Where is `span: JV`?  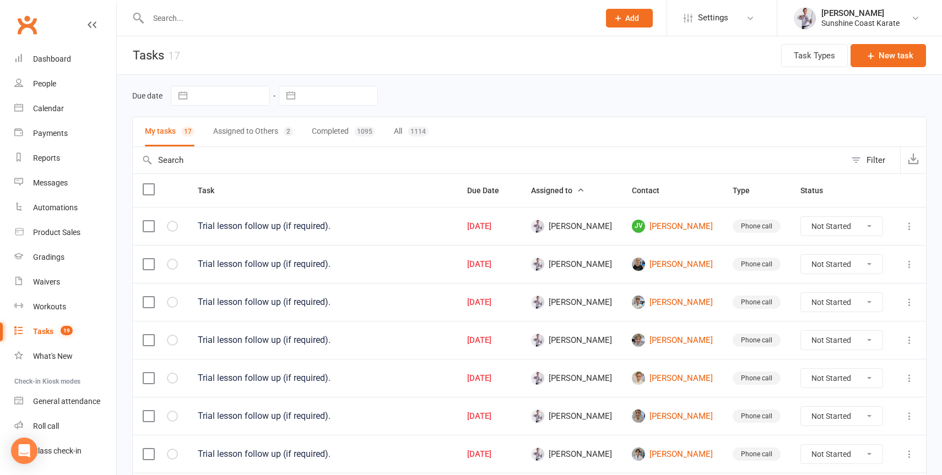
span: JV is located at coordinates (638, 226).